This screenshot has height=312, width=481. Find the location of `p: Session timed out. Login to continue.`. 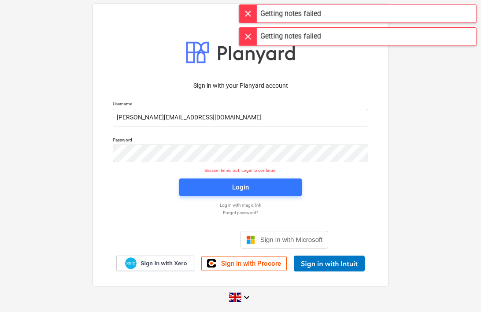

p: Session timed out. Login to continue. is located at coordinates (241, 170).